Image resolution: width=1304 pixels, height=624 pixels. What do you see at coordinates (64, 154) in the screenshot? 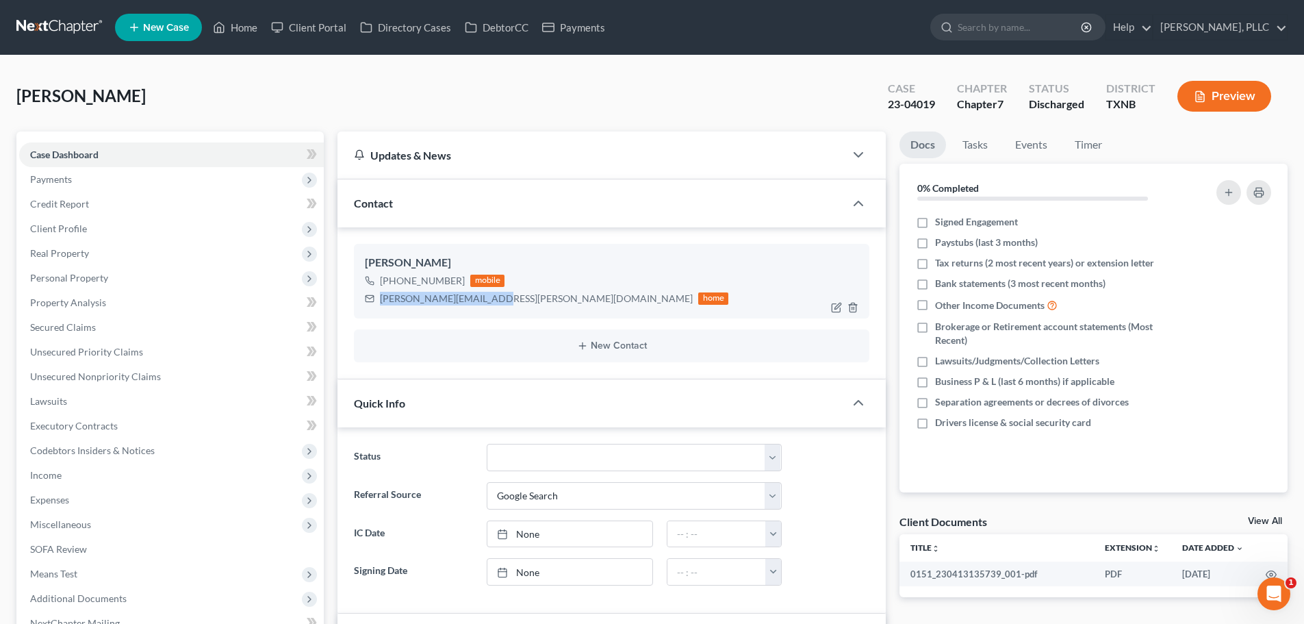
I see `span: Case Dashboard` at bounding box center [64, 154].